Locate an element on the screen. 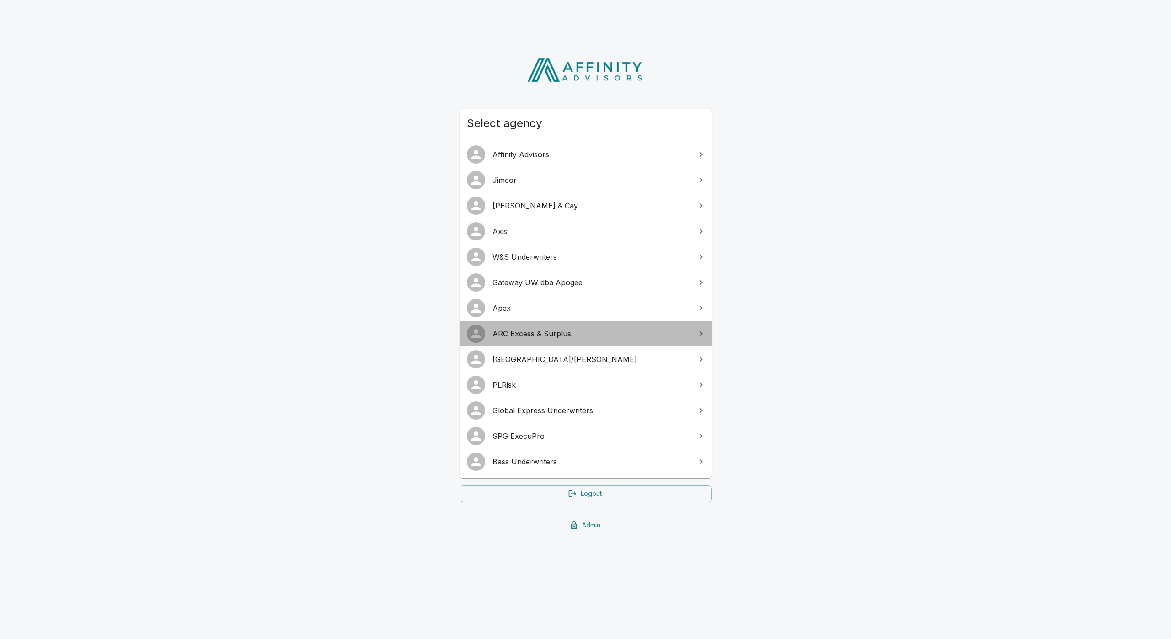 Image resolution: width=1171 pixels, height=639 pixels. a: Jimcor is located at coordinates (585, 180).